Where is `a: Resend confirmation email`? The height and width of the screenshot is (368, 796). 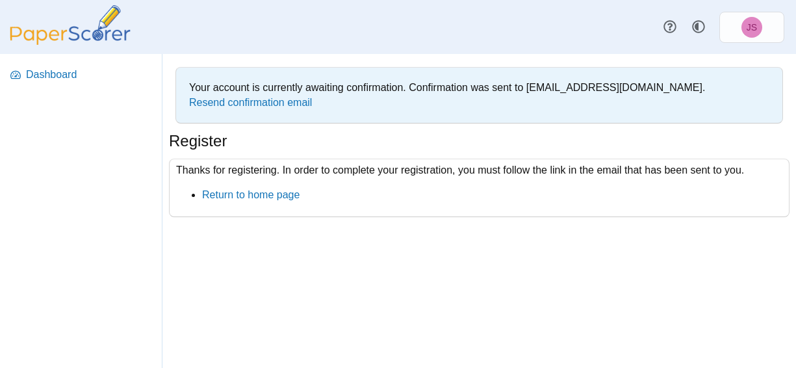
a: Resend confirmation email is located at coordinates (250, 102).